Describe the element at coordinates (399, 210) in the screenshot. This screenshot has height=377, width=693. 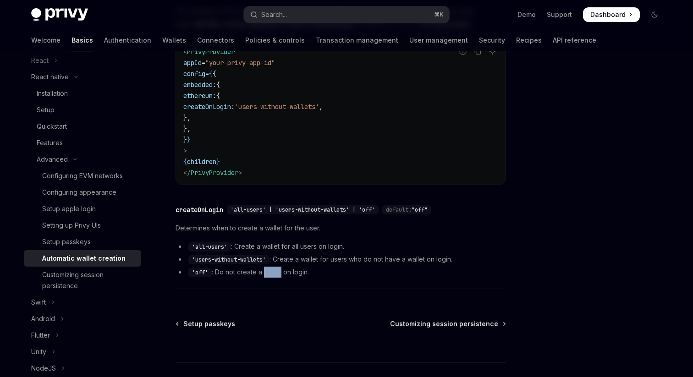
I see `span: default:` at that location.